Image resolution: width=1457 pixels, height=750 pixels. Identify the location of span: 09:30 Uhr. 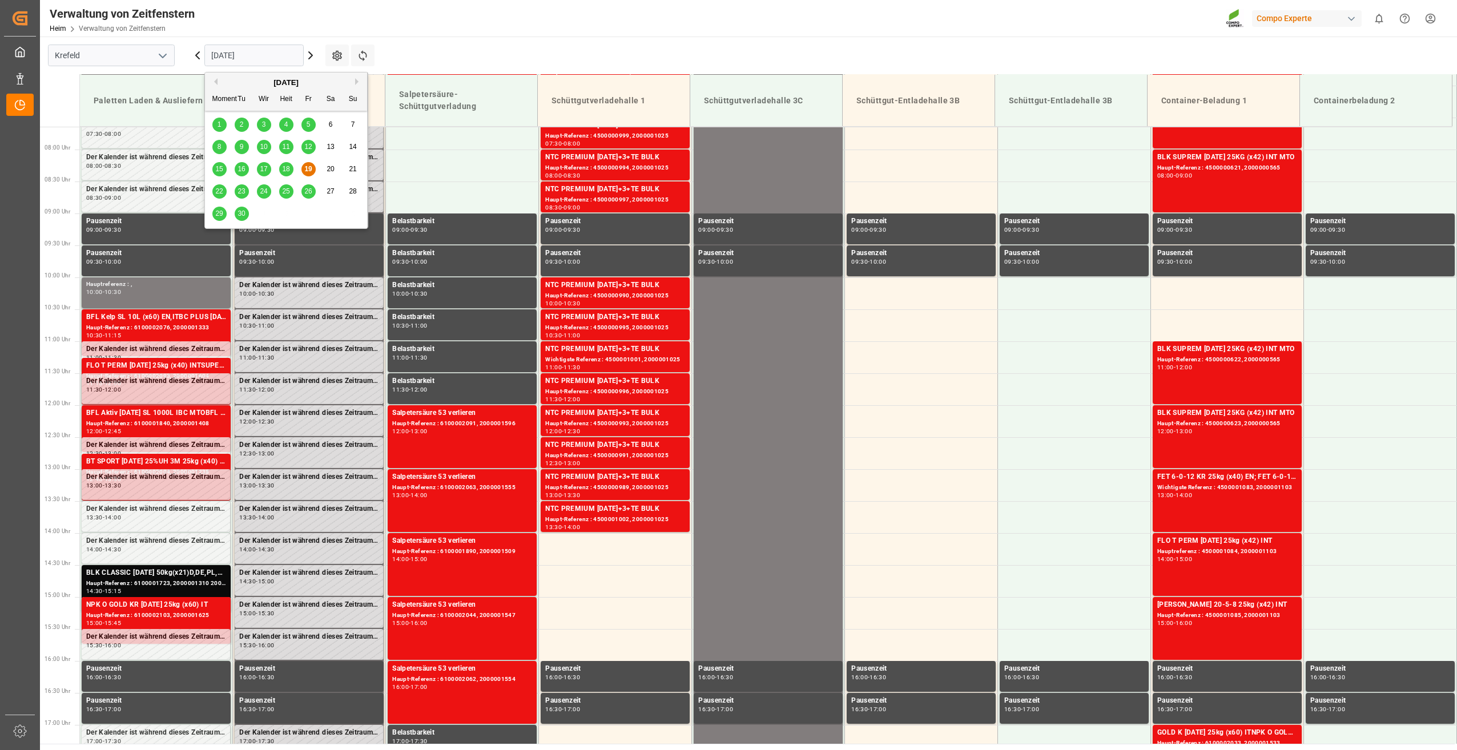
(57, 243).